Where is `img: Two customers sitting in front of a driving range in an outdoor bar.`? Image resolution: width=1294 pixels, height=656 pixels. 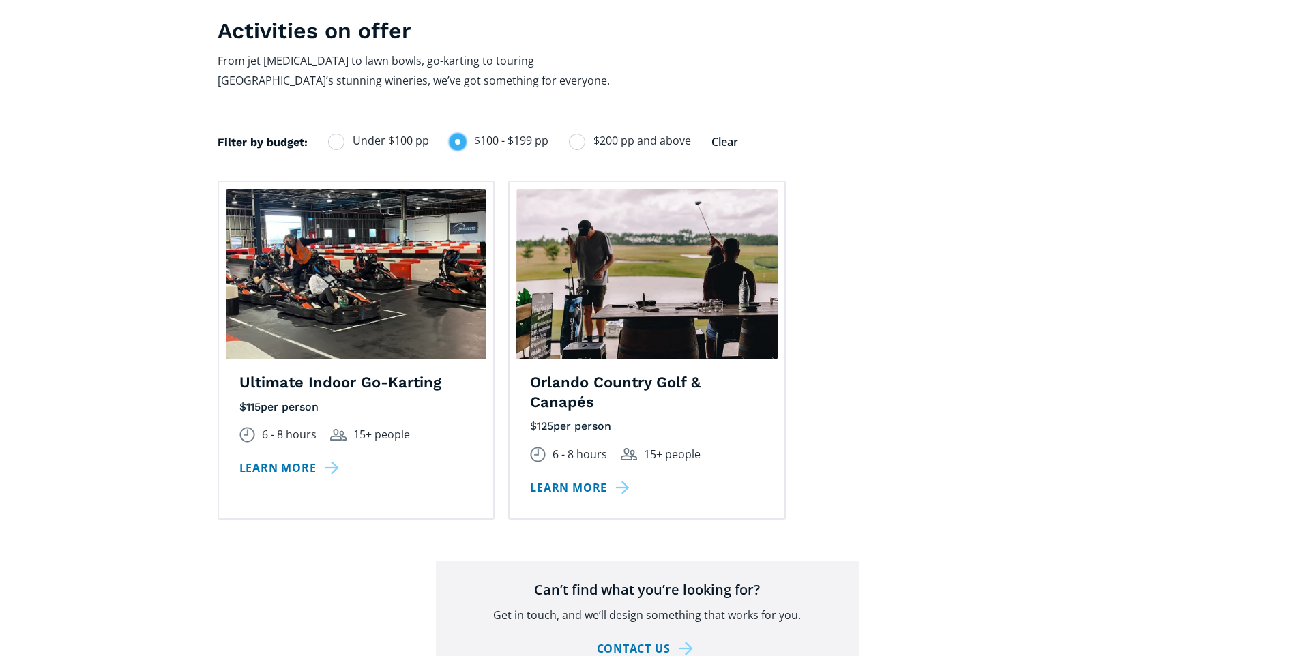 img: Two customers sitting in front of a driving range in an outdoor bar. is located at coordinates (647, 274).